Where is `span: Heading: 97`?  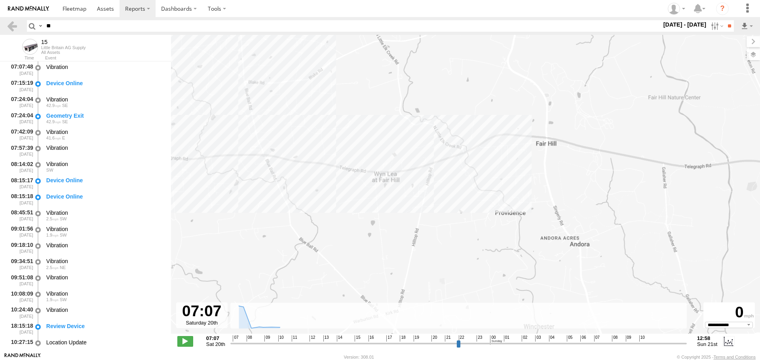
span: Heading: 97 is located at coordinates (63, 138).